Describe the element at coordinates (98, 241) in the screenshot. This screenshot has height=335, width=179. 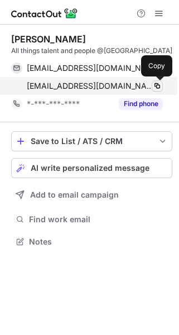
I see `span: Notes` at that location.